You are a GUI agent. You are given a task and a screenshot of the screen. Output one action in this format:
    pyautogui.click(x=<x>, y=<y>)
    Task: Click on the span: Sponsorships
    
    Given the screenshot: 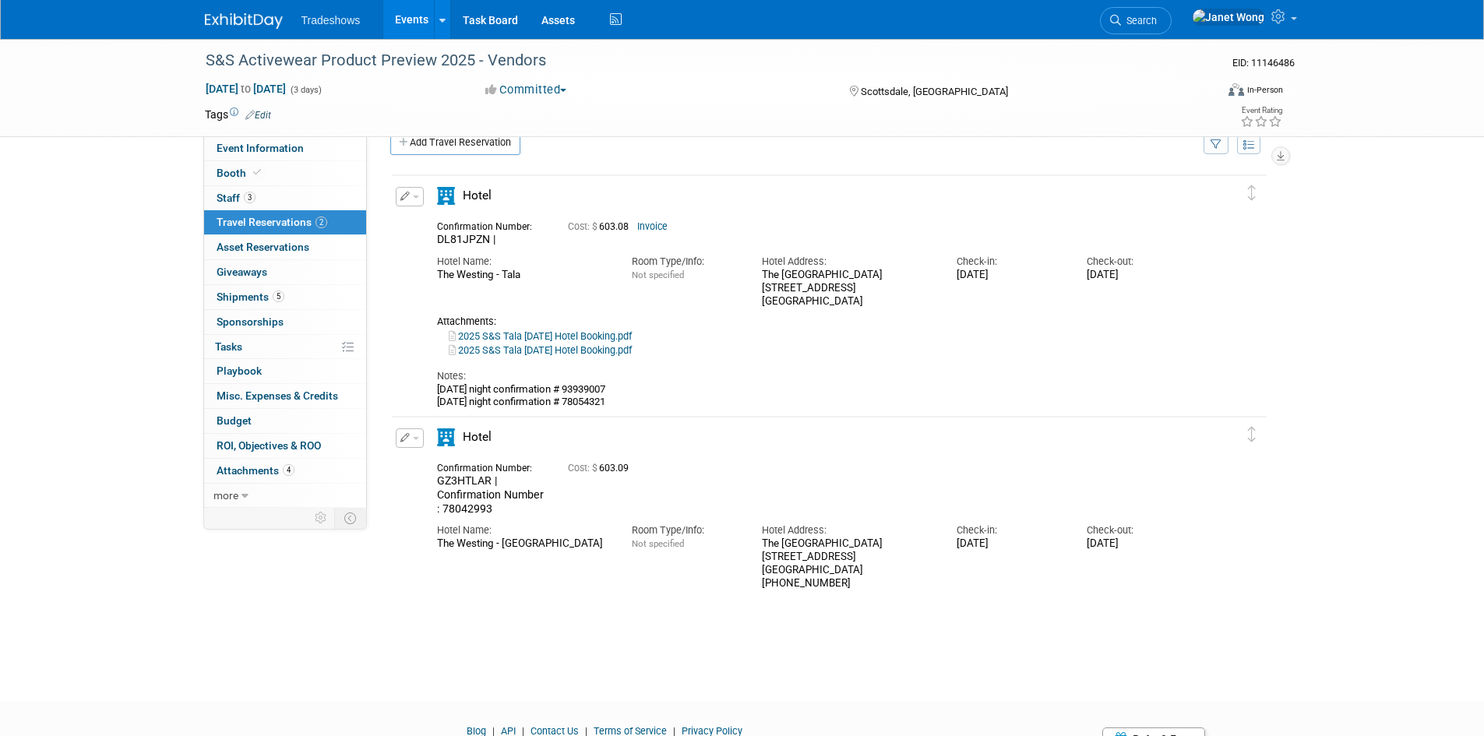 What is the action you would take?
    pyautogui.click(x=250, y=322)
    